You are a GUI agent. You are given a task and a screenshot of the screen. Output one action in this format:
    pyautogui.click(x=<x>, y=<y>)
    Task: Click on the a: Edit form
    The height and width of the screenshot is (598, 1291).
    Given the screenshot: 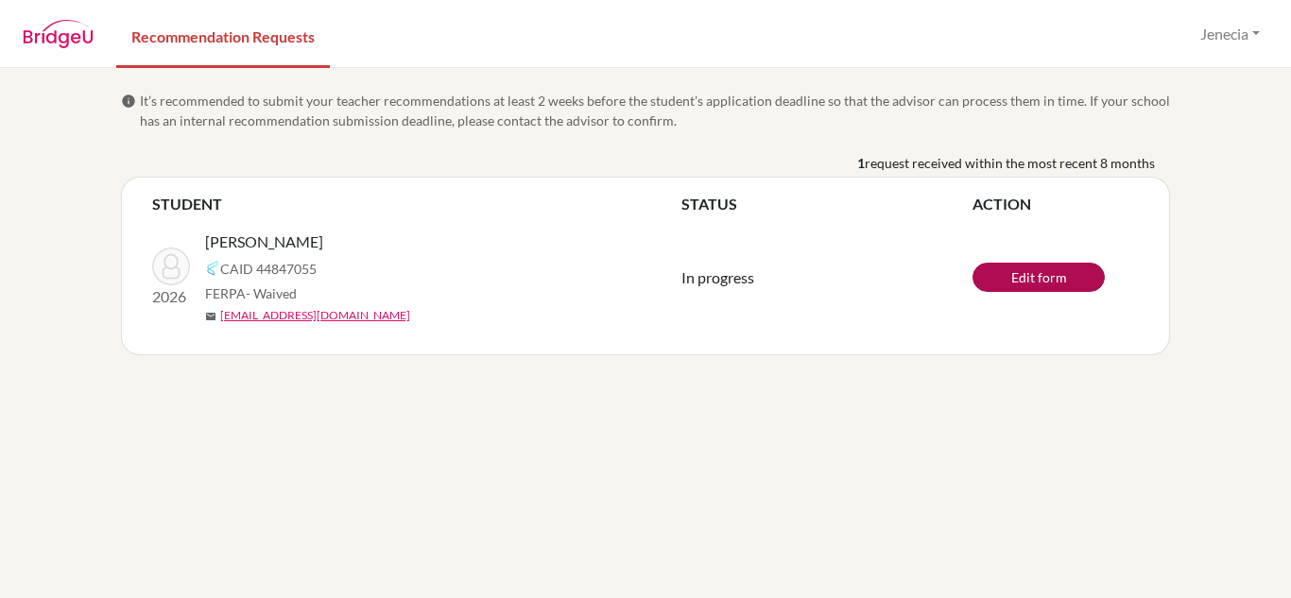 What is the action you would take?
    pyautogui.click(x=1039, y=277)
    